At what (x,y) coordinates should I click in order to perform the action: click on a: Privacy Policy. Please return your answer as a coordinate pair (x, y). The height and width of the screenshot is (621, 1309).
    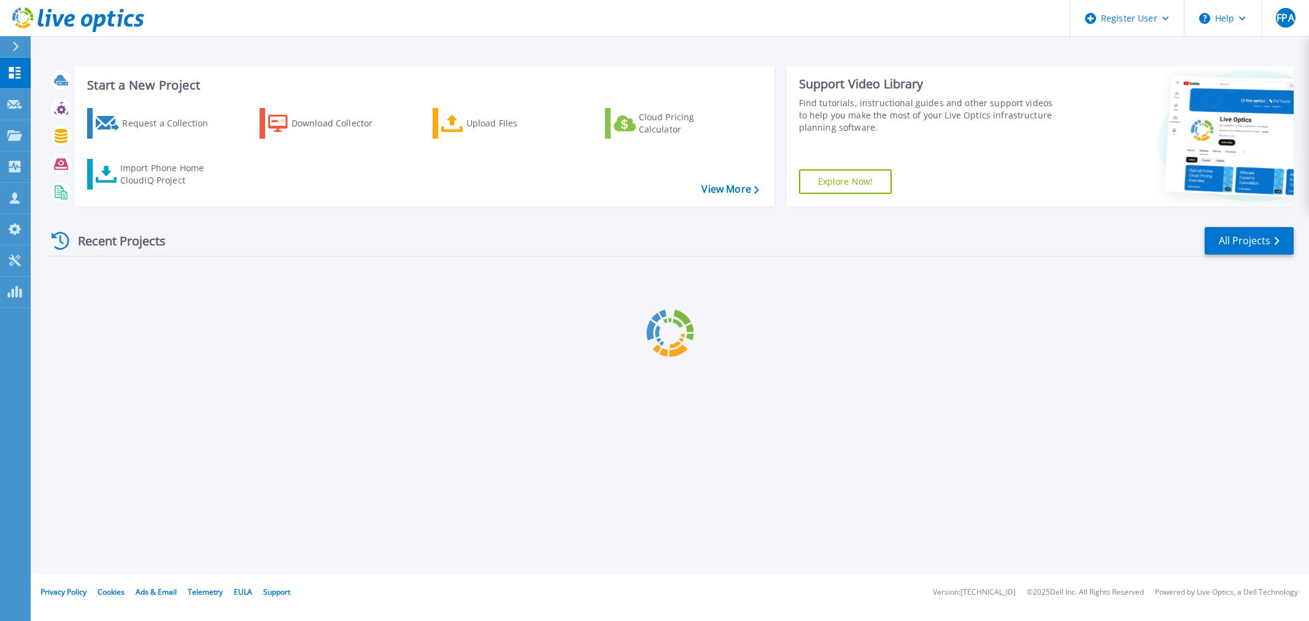
    Looking at the image, I should click on (63, 592).